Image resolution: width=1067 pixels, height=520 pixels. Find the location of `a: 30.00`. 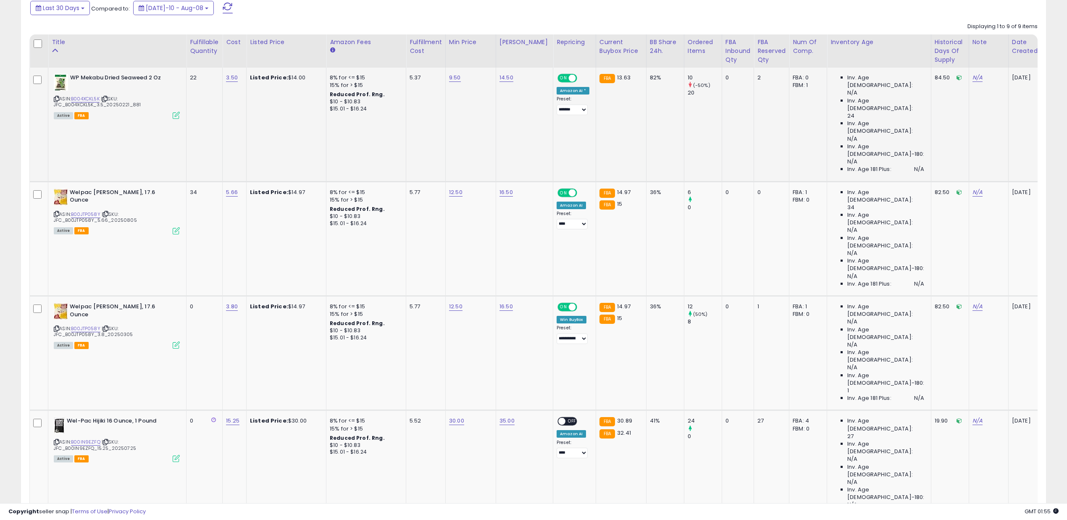

a: 30.00 is located at coordinates (457, 421).